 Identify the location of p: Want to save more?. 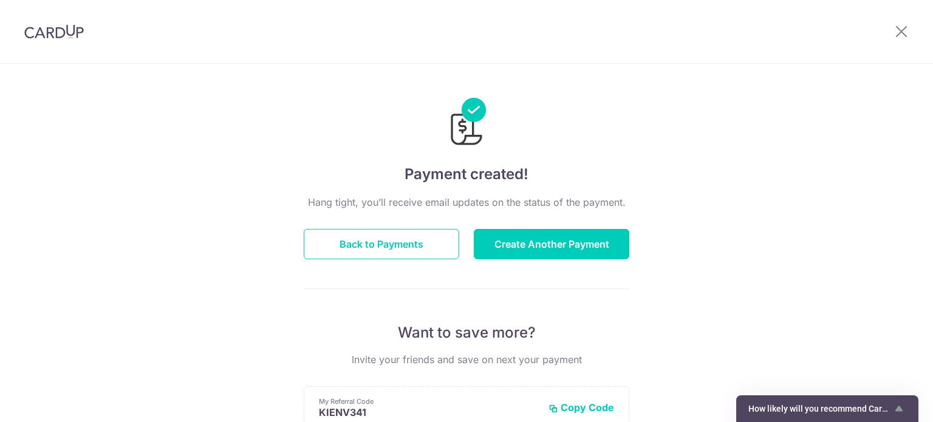
(467, 333).